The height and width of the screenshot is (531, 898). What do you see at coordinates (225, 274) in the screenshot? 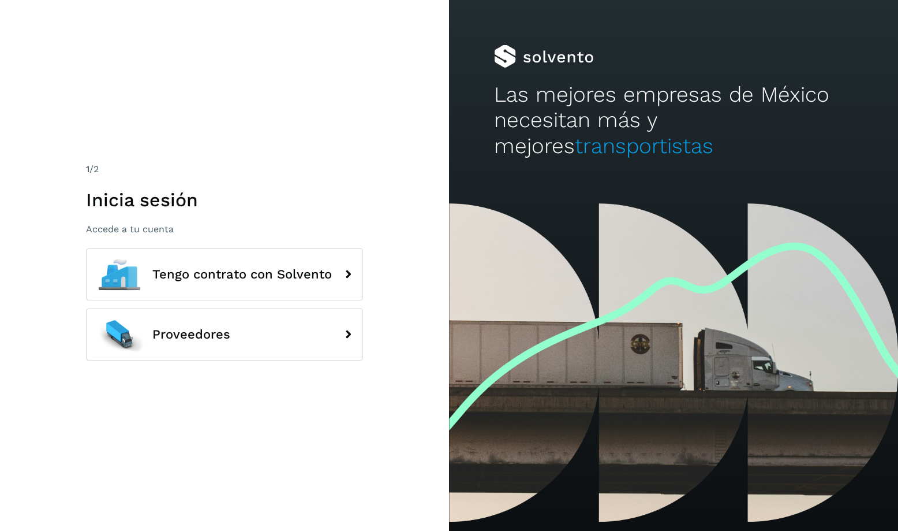
I see `button: Tengo contrato con Solvento` at bounding box center [225, 274].